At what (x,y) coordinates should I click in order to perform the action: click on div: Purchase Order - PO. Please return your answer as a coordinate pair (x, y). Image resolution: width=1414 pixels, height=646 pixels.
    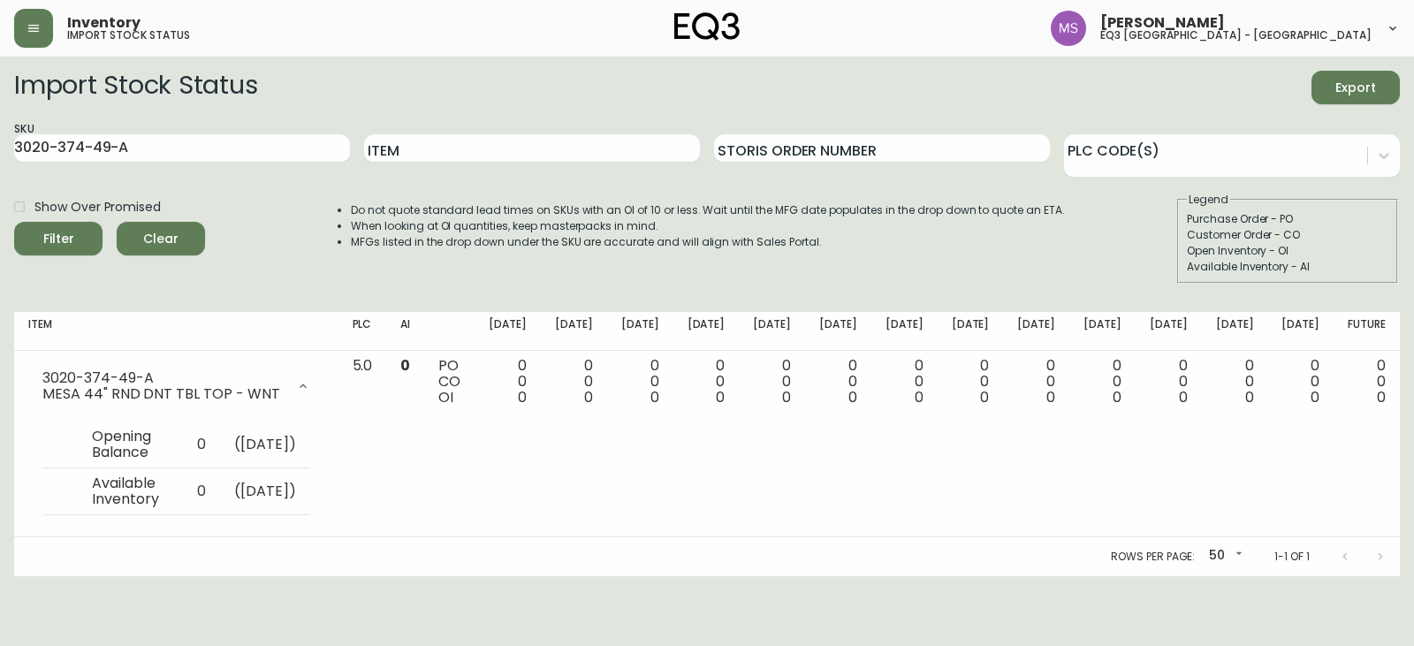
    Looking at the image, I should click on (1288, 219).